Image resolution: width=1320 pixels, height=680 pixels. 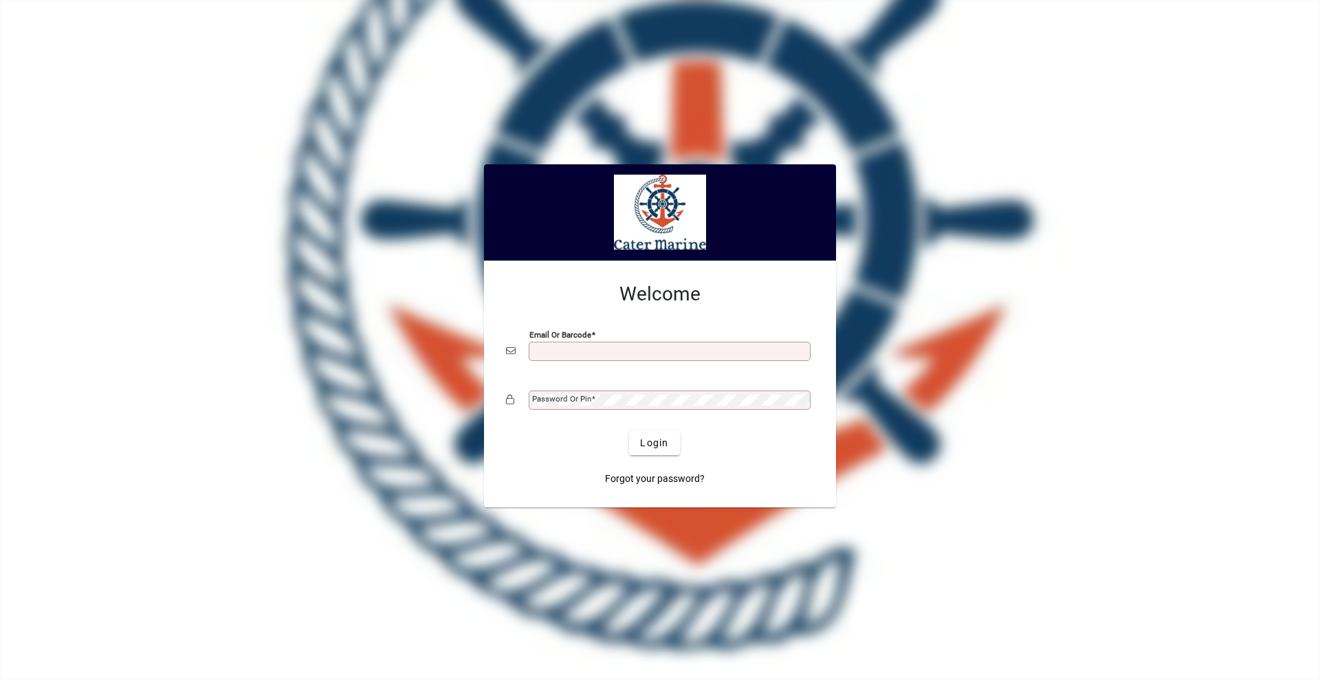 I want to click on h2: Welcome, so click(x=660, y=294).